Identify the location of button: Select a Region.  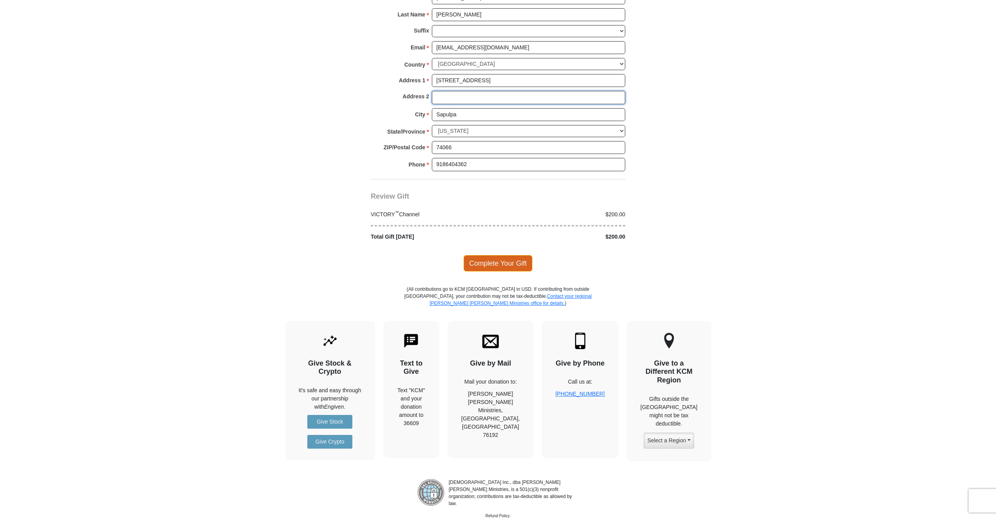
(669, 440).